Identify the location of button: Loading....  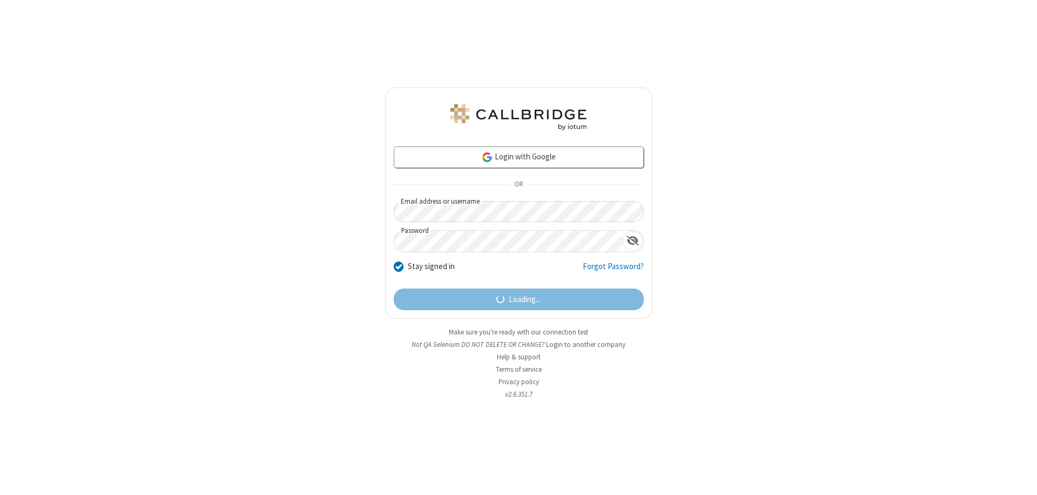
(518, 299).